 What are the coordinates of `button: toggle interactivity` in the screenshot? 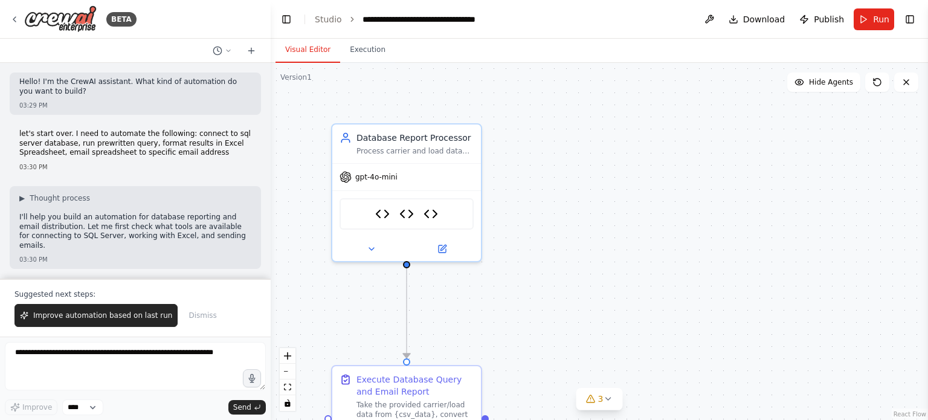 It's located at (287, 403).